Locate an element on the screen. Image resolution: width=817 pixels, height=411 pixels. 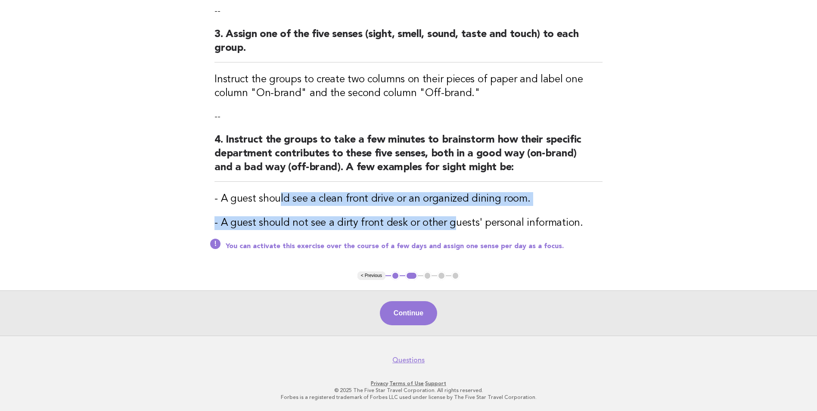
a: Privacy is located at coordinates (379, 383).